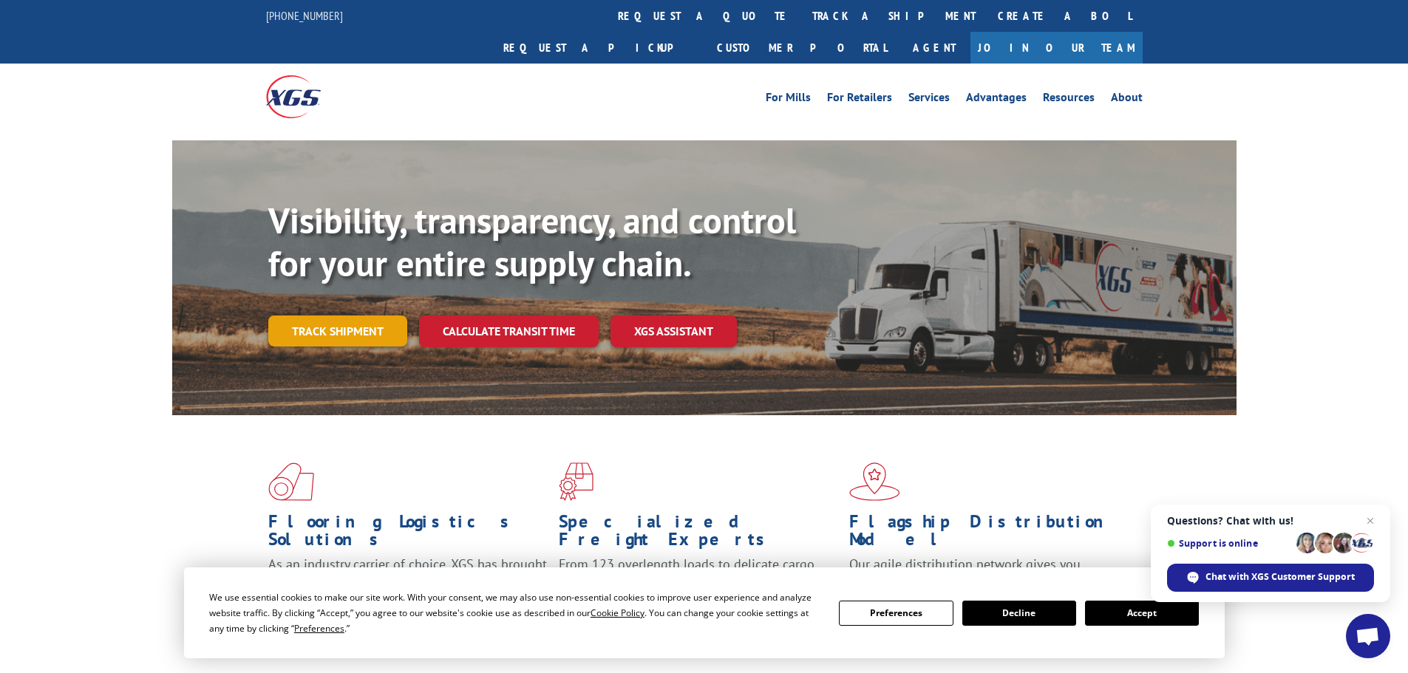 The image size is (1408, 673). What do you see at coordinates (996, 100) in the screenshot?
I see `a: Advantages` at bounding box center [996, 100].